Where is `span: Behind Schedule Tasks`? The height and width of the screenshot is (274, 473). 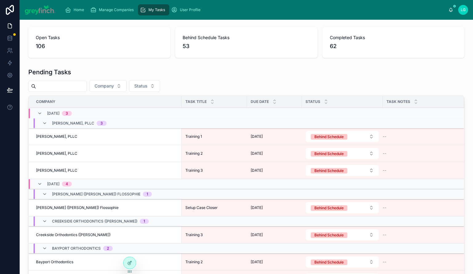
span: Behind Schedule Tasks is located at coordinates (246, 38).